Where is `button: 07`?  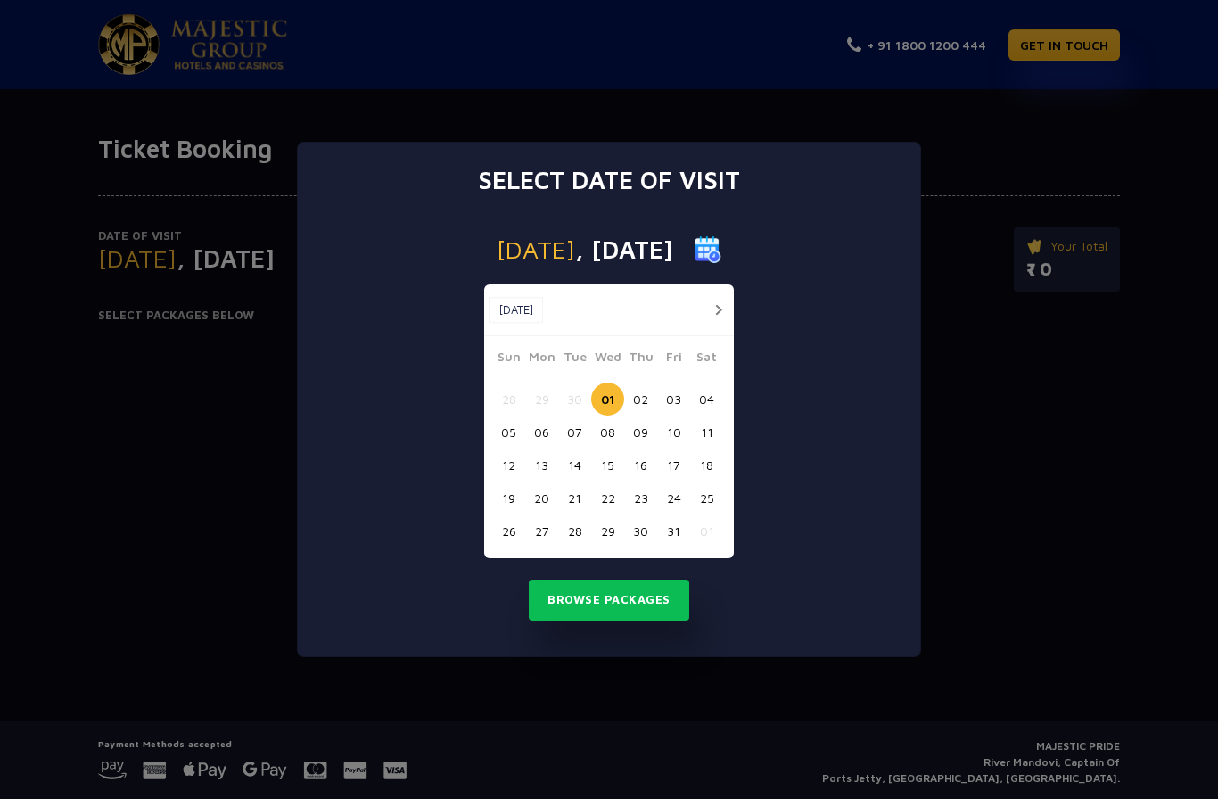
button: 07 is located at coordinates (574, 432).